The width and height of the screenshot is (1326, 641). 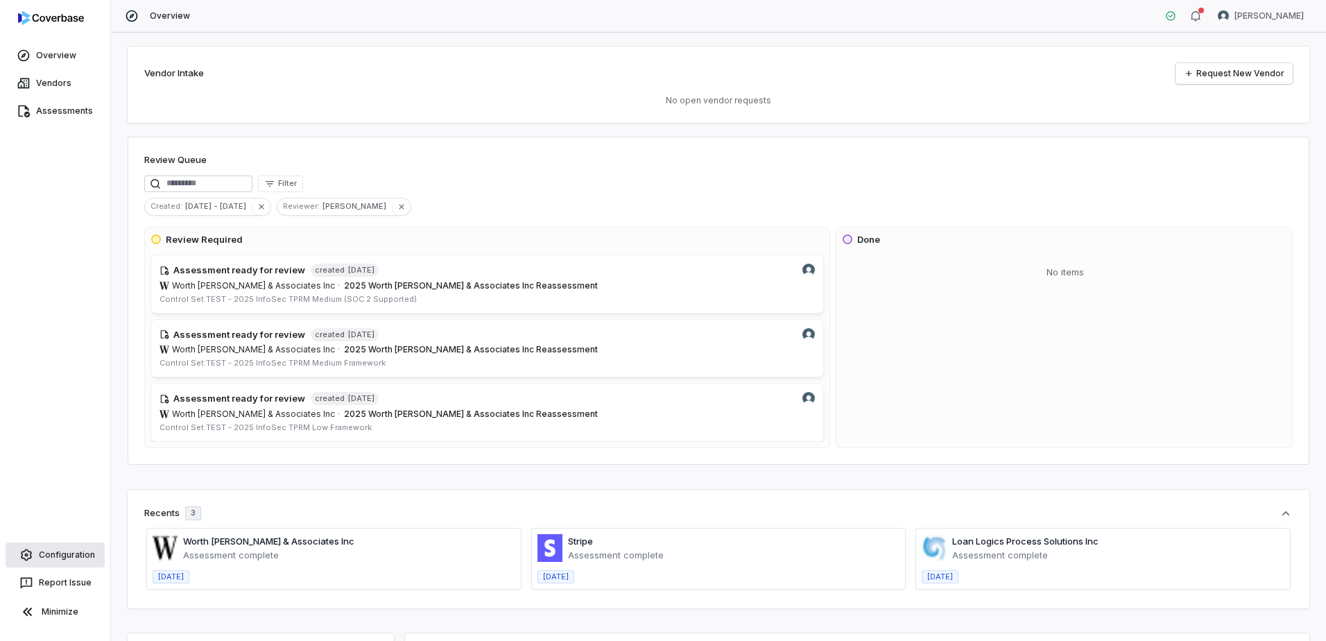 What do you see at coordinates (55, 55) in the screenshot?
I see `a: Overview` at bounding box center [55, 55].